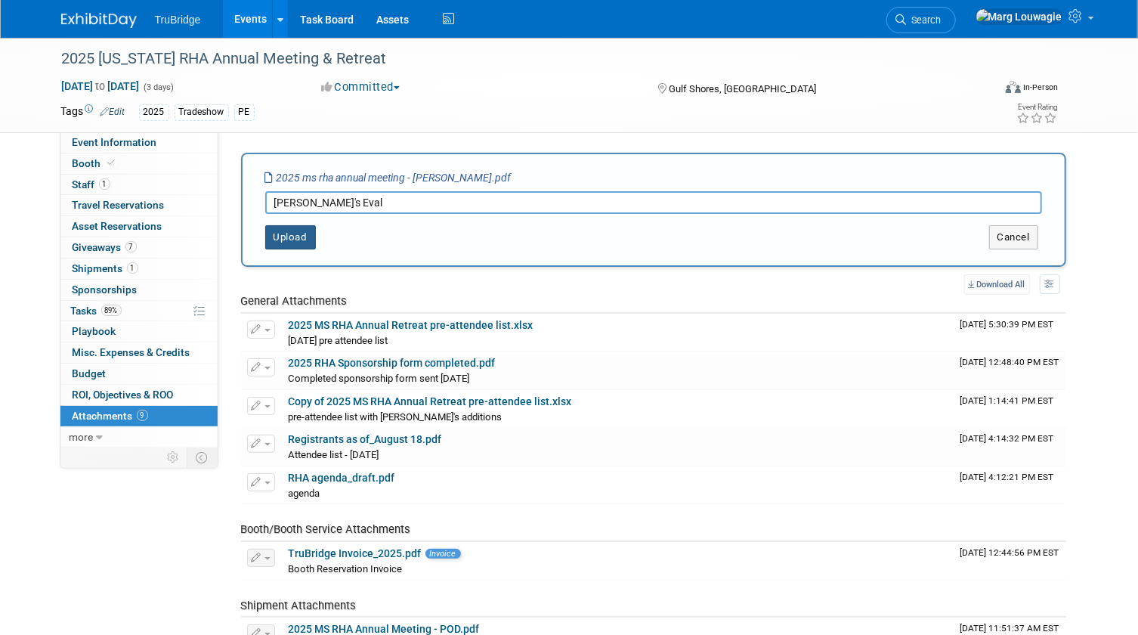  Describe the element at coordinates (921, 20) in the screenshot. I see `a: Search` at that location.